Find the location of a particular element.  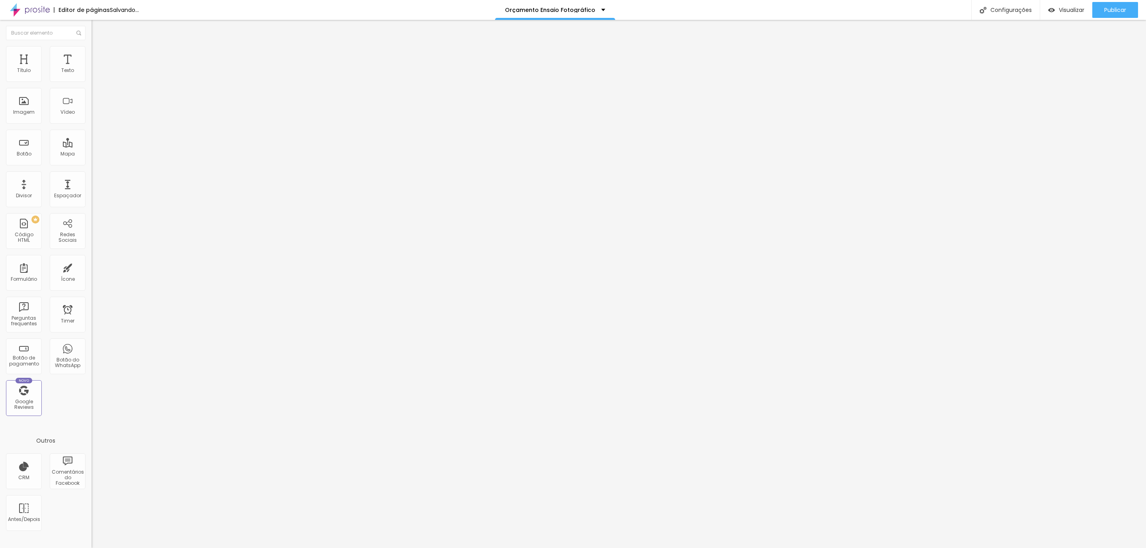

div: Imagem is located at coordinates (24, 112).